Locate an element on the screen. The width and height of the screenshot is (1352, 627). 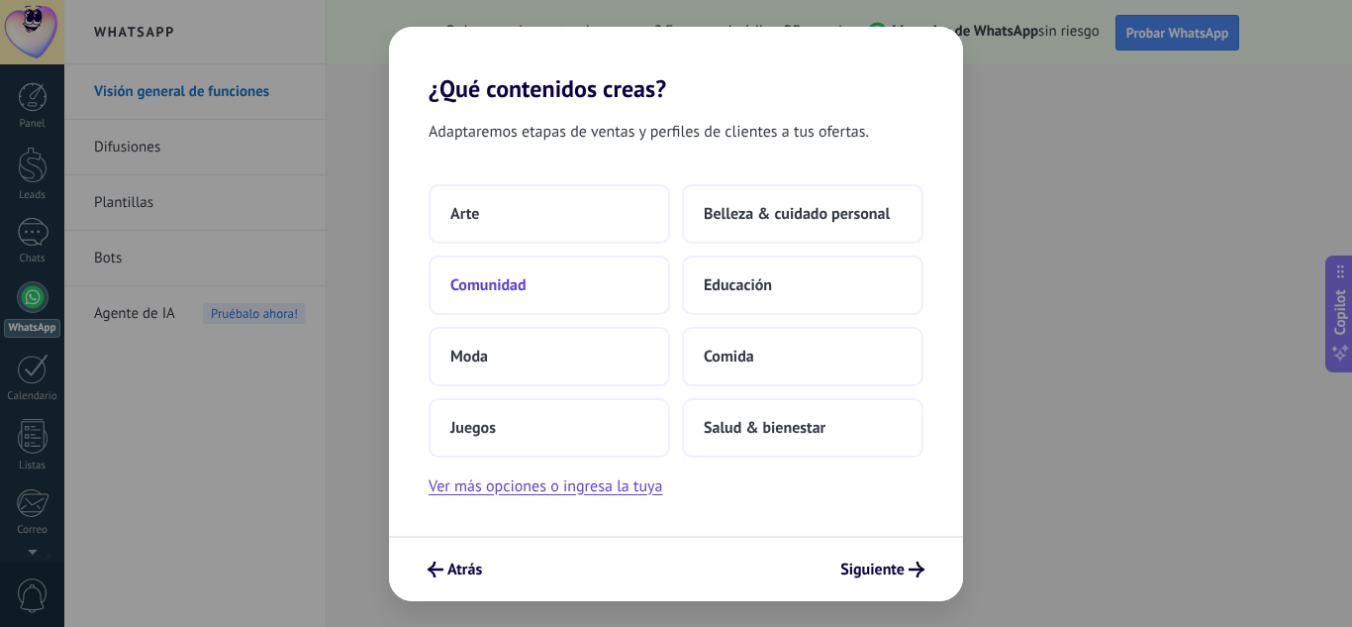
span: Educación is located at coordinates (737, 285).